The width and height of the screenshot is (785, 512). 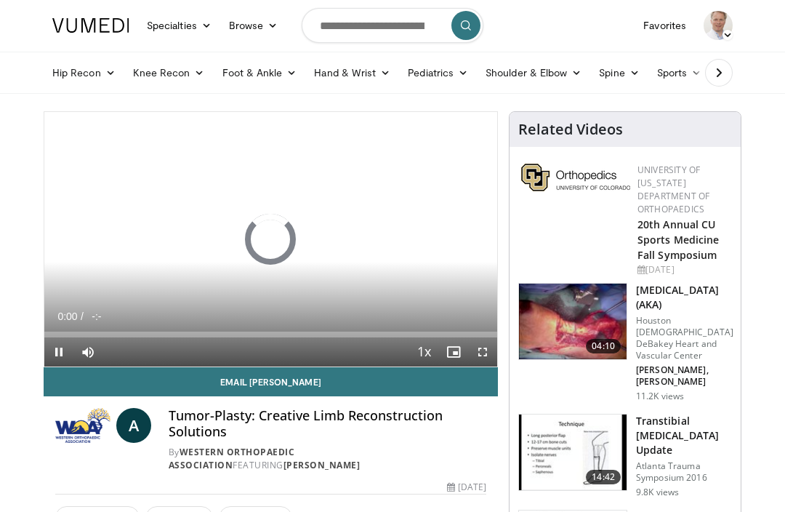 I want to click on h4: Tumor-Plasty: Creative Limb Reconstruction Solutions, so click(x=327, y=423).